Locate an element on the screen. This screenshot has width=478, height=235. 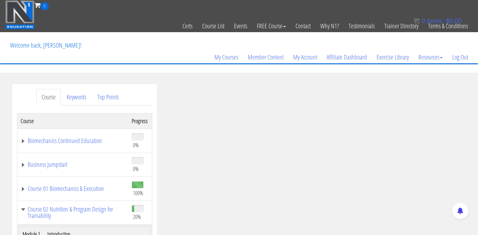
a: Events is located at coordinates (240, 26).